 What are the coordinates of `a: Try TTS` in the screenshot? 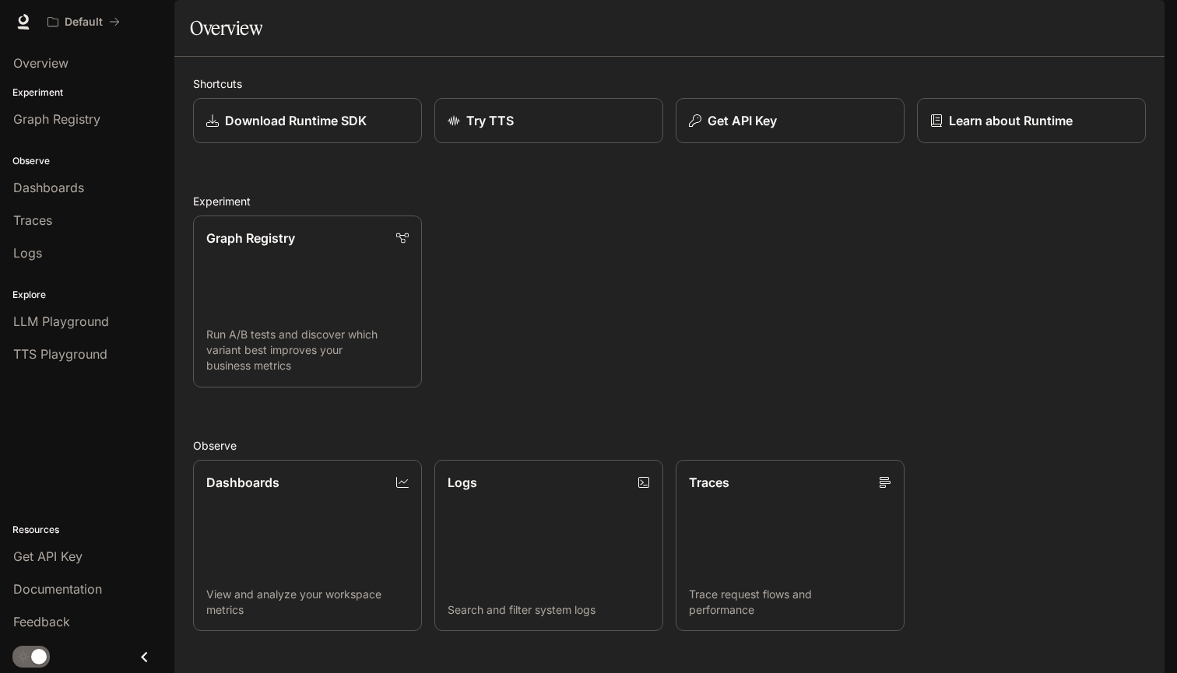 It's located at (549, 121).